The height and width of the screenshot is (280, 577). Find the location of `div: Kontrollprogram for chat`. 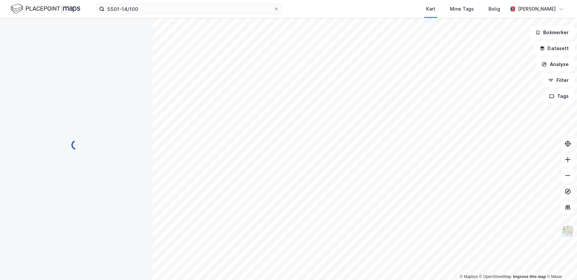

div: Kontrollprogram for chat is located at coordinates (561, 264).